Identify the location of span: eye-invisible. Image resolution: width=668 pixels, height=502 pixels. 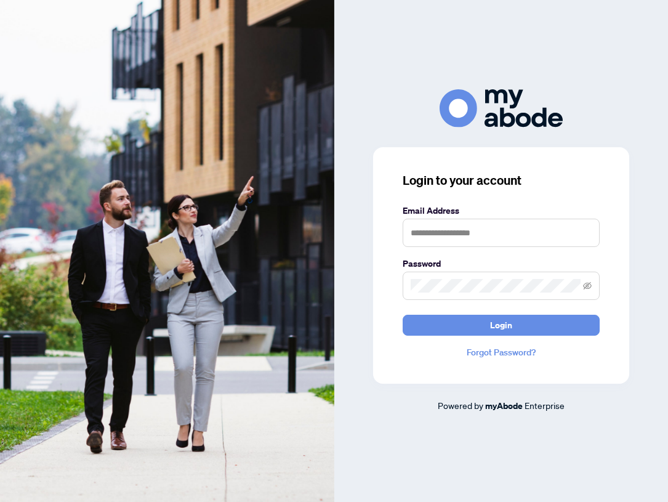
(587, 286).